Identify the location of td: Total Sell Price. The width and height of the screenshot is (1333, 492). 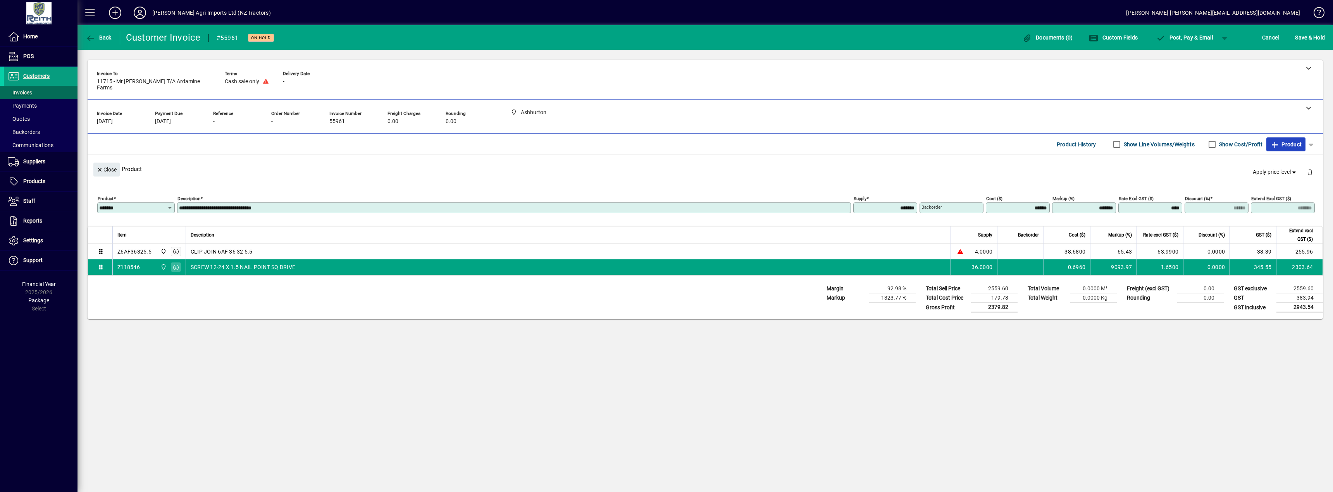
(946, 289).